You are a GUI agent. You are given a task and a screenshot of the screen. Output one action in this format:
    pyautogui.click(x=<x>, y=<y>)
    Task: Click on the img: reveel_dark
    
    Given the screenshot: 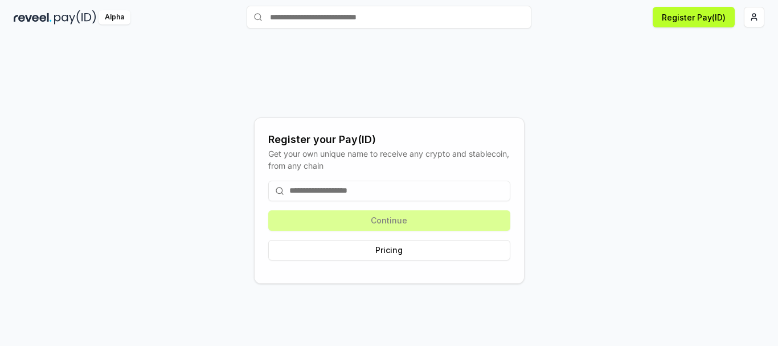 What is the action you would take?
    pyautogui.click(x=32, y=17)
    